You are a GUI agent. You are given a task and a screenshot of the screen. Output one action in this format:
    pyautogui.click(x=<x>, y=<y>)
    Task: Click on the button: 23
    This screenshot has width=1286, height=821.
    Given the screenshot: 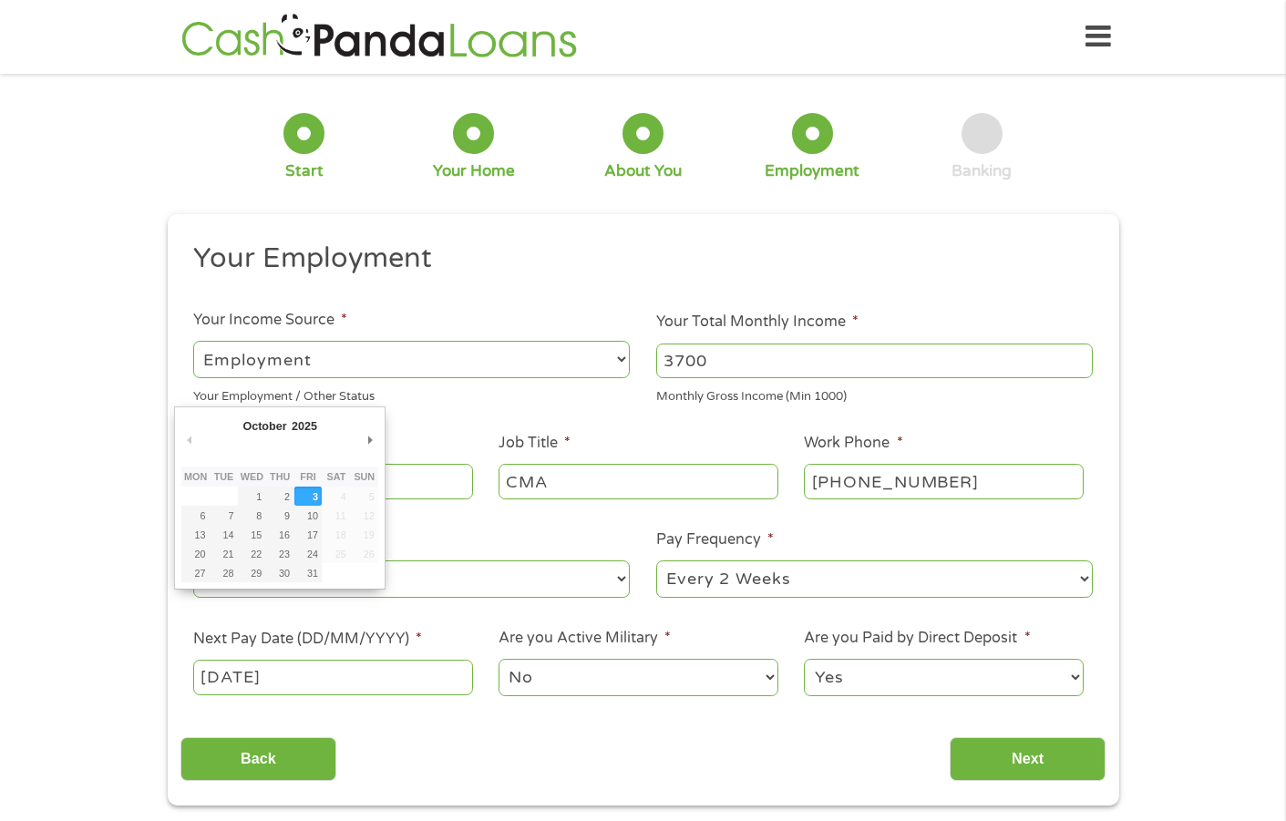 What is the action you would take?
    pyautogui.click(x=280, y=553)
    